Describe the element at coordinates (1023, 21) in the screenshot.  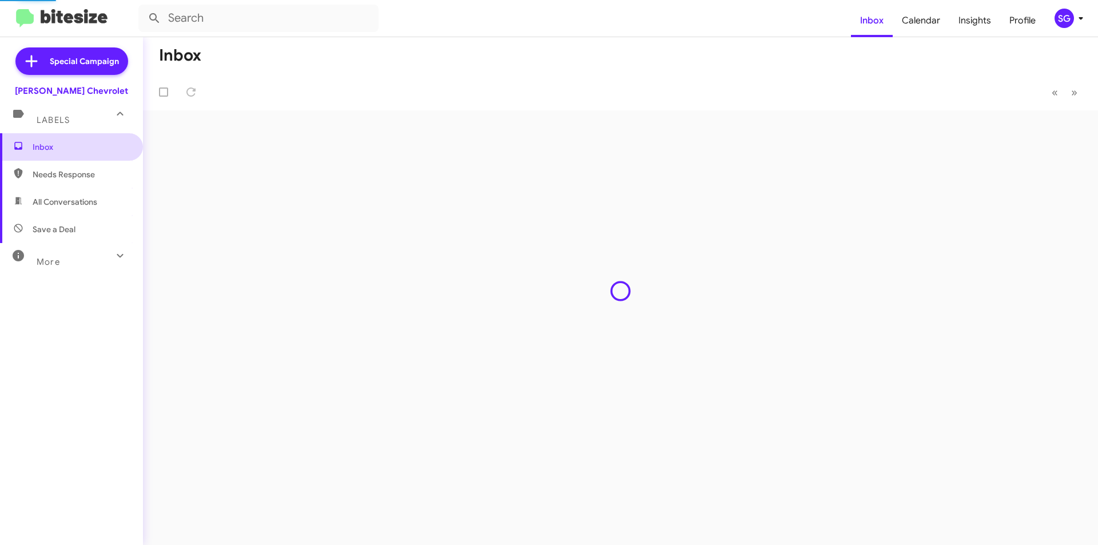
I see `a: Profile` at that location.